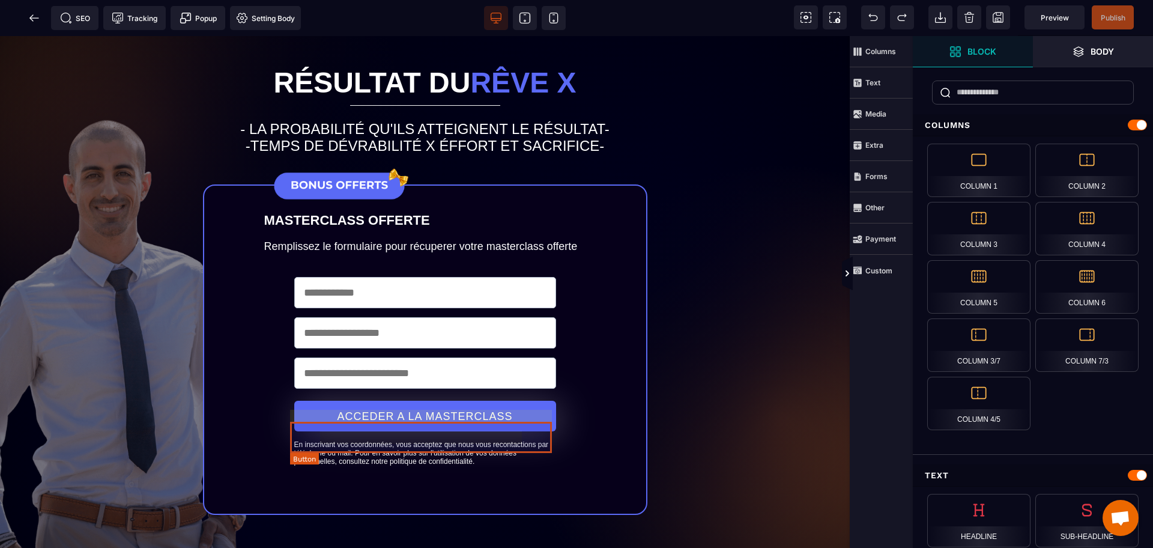 The height and width of the screenshot is (548, 1153). Describe the element at coordinates (973, 52) in the screenshot. I see `span: Open Blocks` at that location.